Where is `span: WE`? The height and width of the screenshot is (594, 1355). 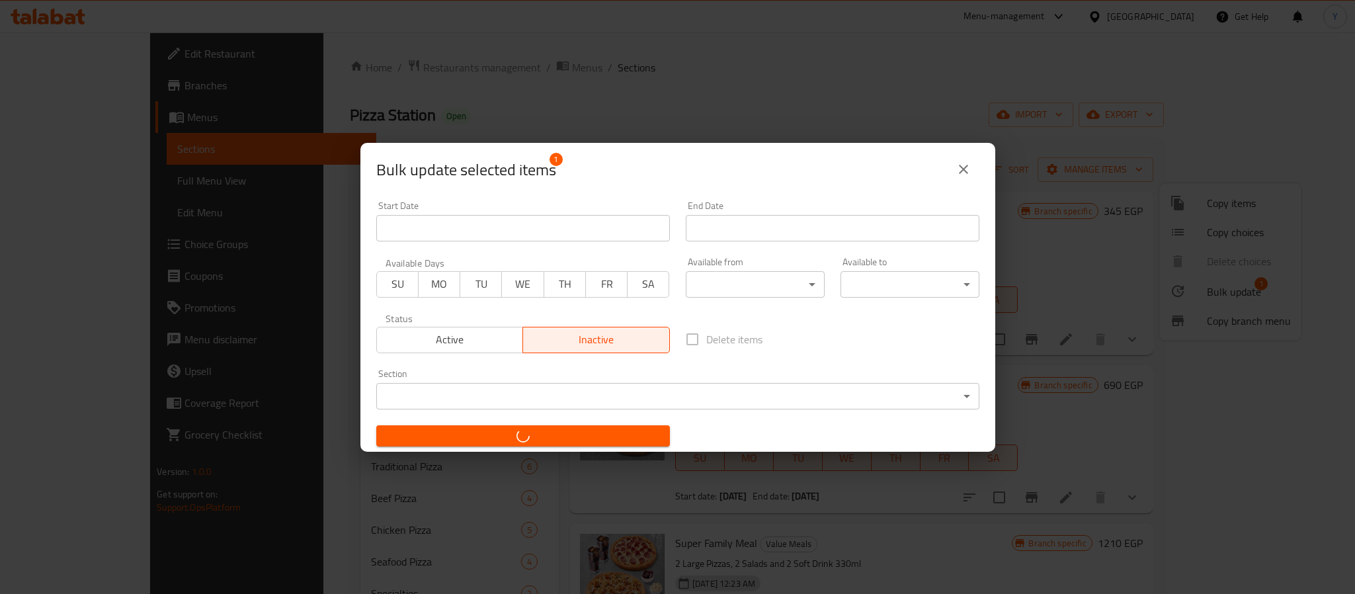 span: WE is located at coordinates (522, 284).